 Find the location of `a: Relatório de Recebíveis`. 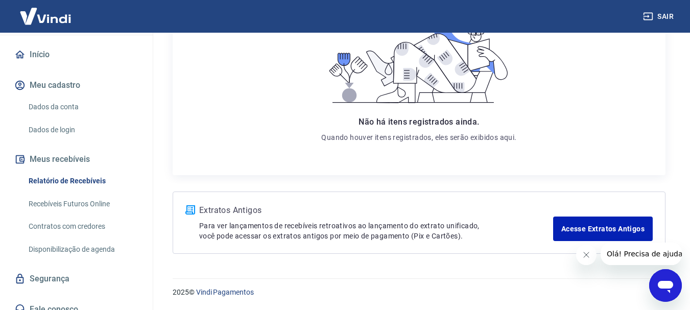

a: Relatório de Recebíveis is located at coordinates (82, 181).